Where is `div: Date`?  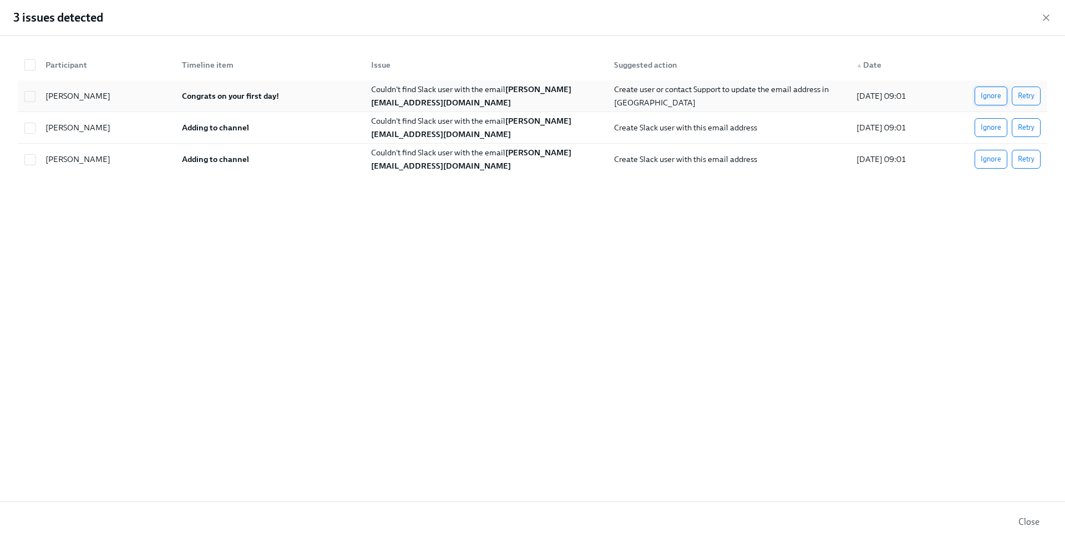 div: Date is located at coordinates (904, 65).